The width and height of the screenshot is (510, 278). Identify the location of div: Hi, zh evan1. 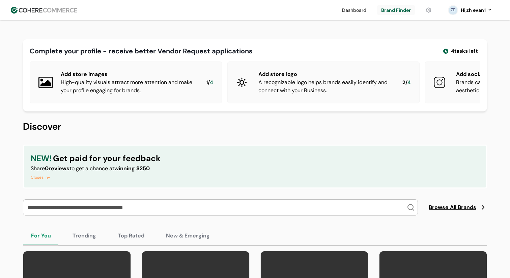
(473, 10).